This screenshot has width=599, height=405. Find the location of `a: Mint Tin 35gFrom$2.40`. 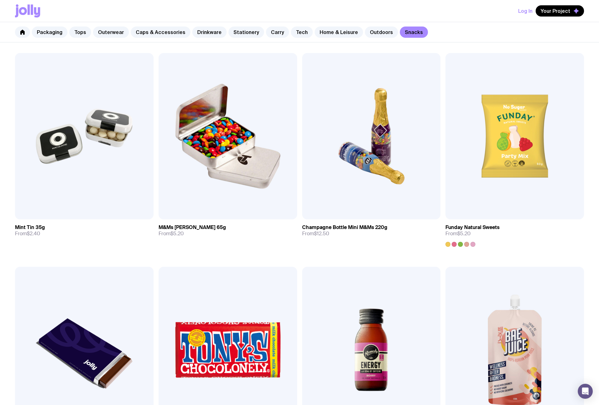

a: Mint Tin 35gFrom$2.40 is located at coordinates (84, 231).